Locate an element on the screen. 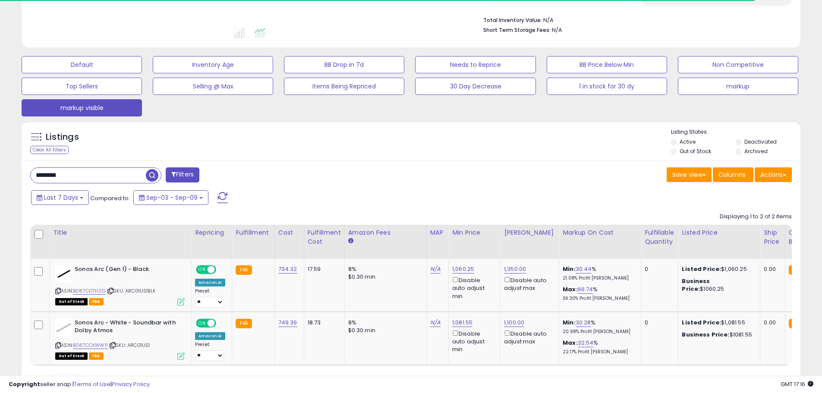 This screenshot has height=393, width=822. a: 66.74 is located at coordinates (585, 289).